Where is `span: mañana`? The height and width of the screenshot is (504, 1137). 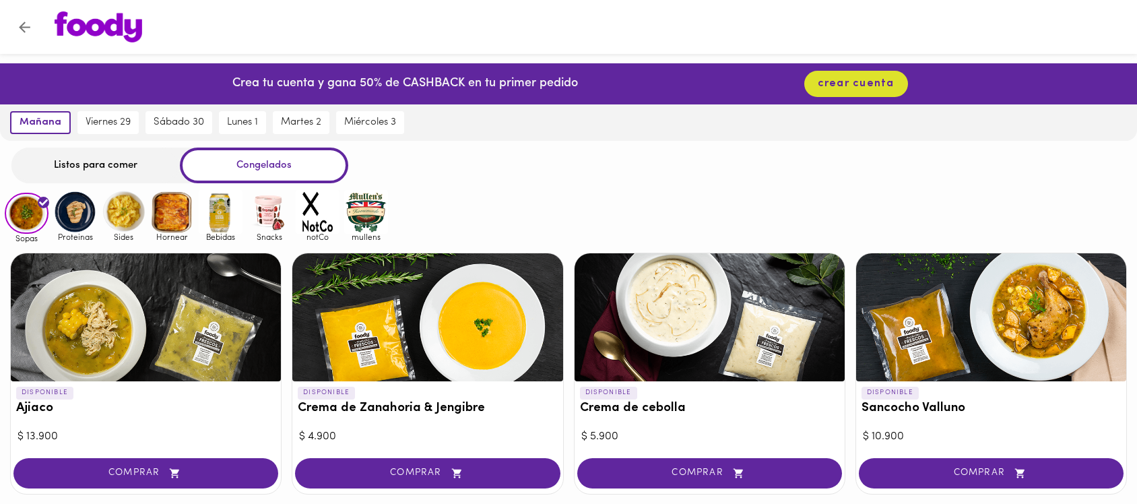
span: mañana is located at coordinates (40, 123).